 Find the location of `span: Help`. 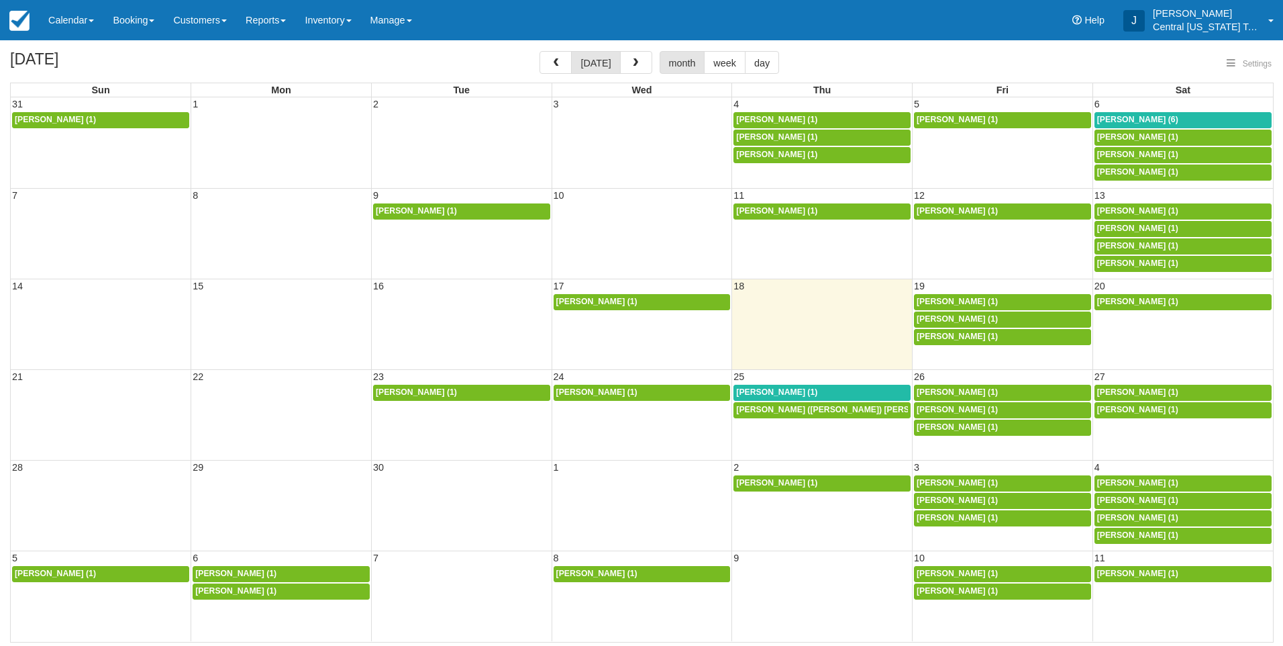

span: Help is located at coordinates (1095, 20).